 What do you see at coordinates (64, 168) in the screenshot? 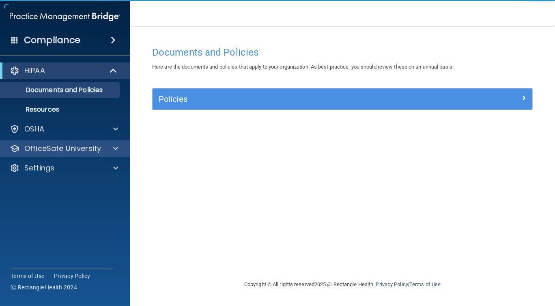
I see `a: Settings` at bounding box center [64, 168].